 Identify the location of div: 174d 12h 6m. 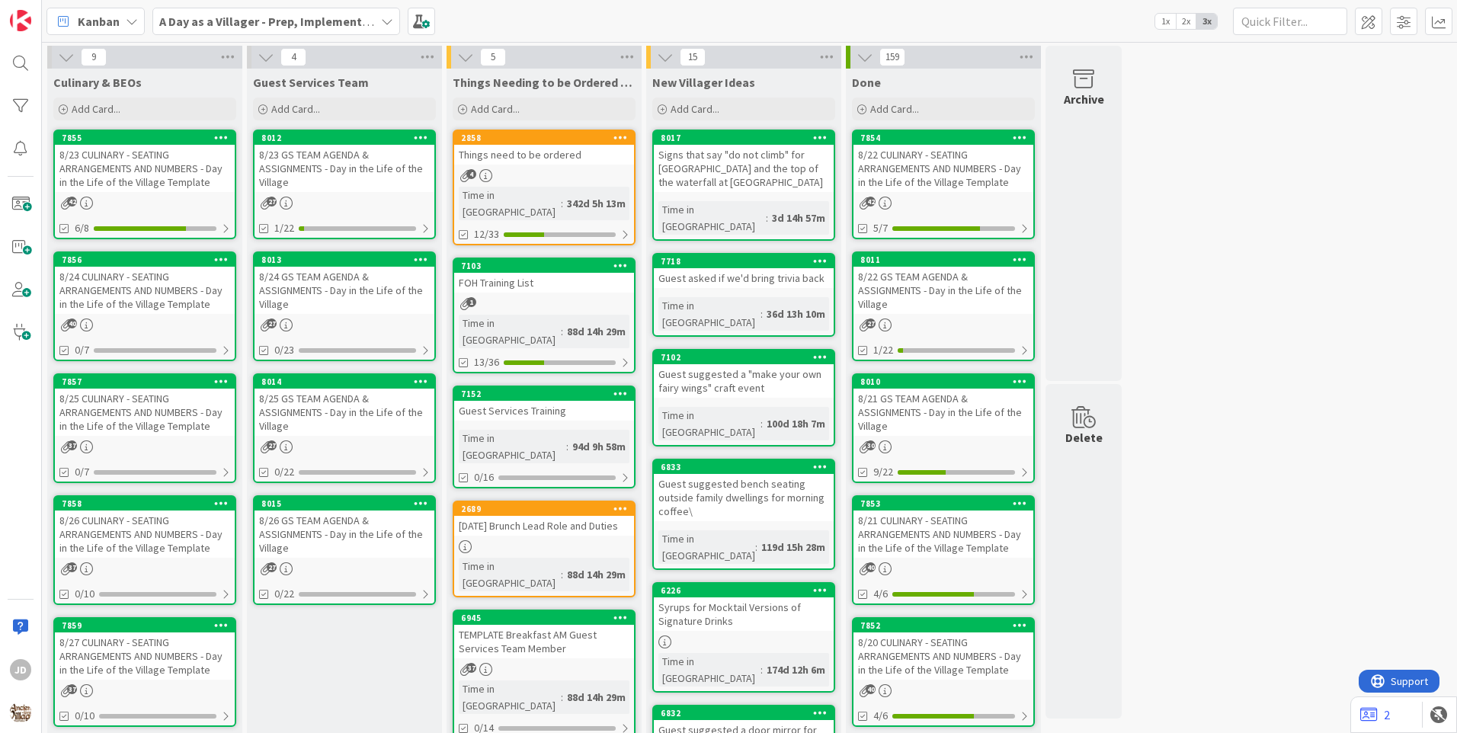
(796, 670).